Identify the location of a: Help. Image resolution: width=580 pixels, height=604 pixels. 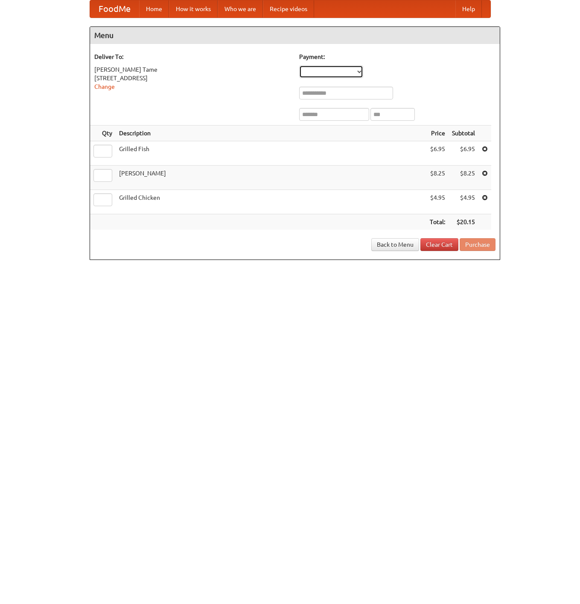
(468, 9).